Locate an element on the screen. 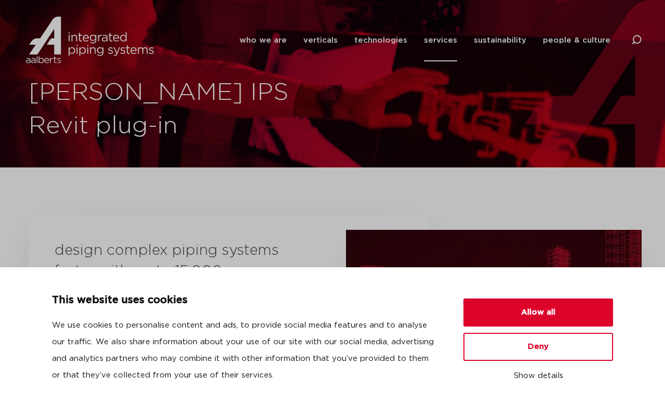  a: people & culture is located at coordinates (577, 40).